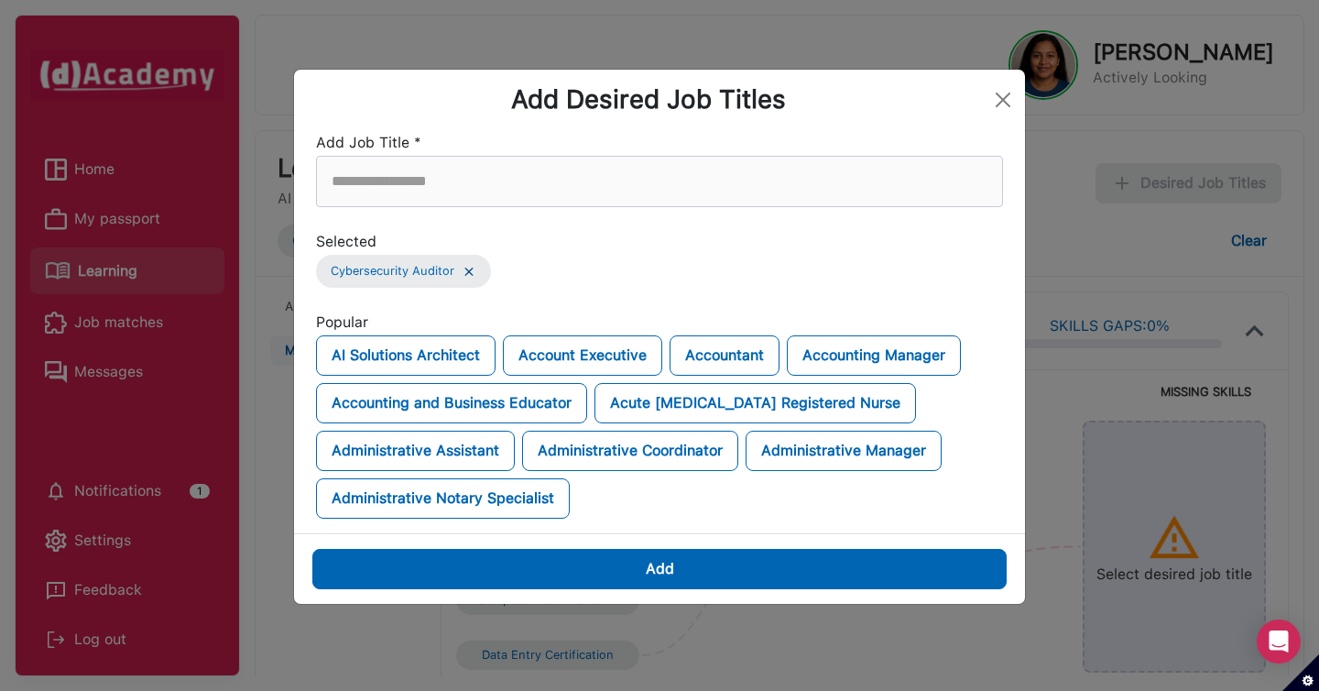 The image size is (1319, 691). Describe the element at coordinates (368, 143) in the screenshot. I see `label: Add Job Title *` at that location.